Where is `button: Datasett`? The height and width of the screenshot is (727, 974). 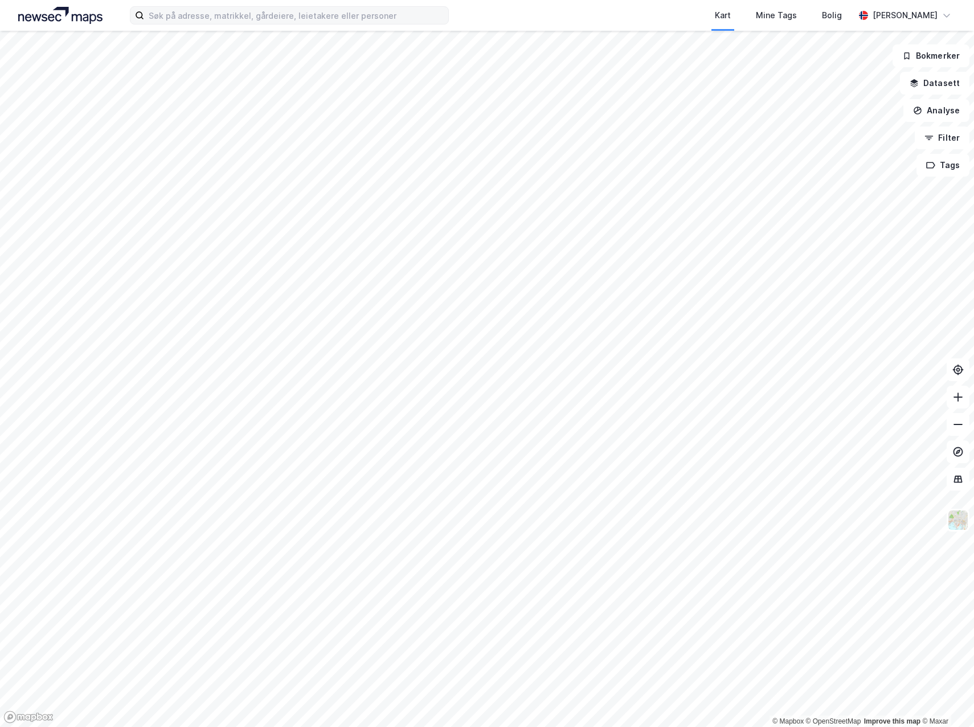
button: Datasett is located at coordinates (934, 83).